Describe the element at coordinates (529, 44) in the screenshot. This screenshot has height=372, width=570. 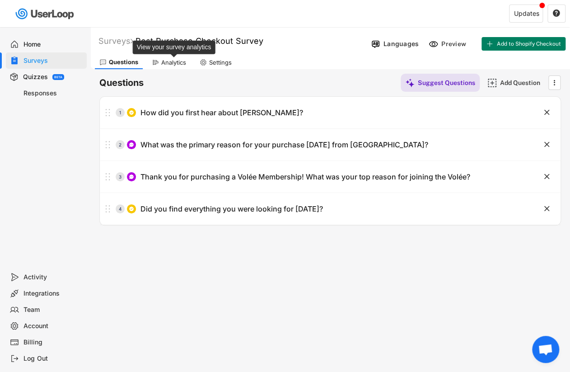
I see `span: Add to Shopify Checkout` at that location.